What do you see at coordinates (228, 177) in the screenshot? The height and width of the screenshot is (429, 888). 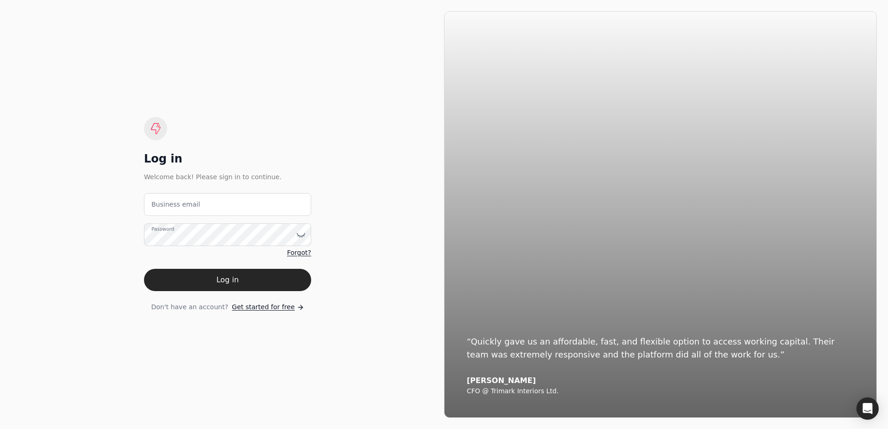 I see `div: Welcome back! Please sign in to continue.` at bounding box center [228, 177].